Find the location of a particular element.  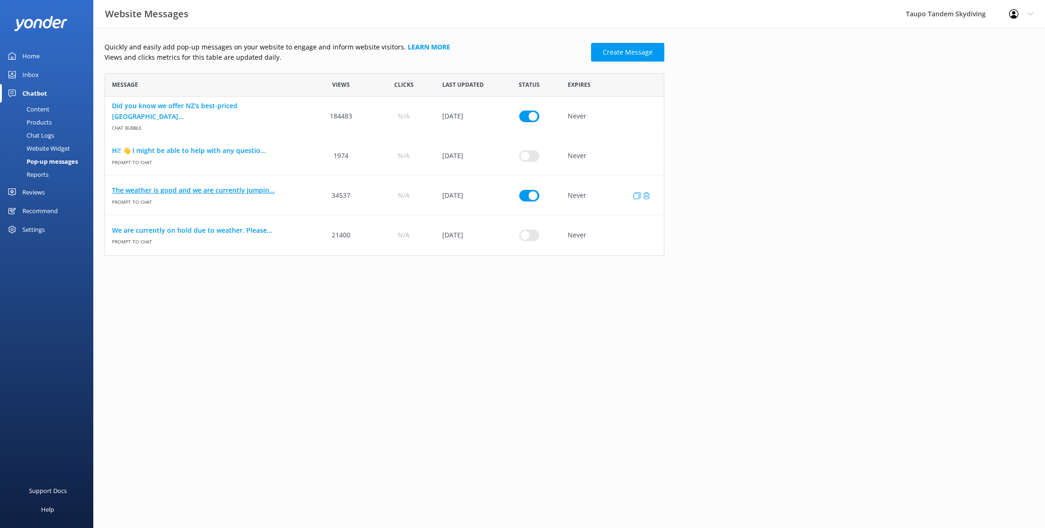

span: Views is located at coordinates (341, 84).